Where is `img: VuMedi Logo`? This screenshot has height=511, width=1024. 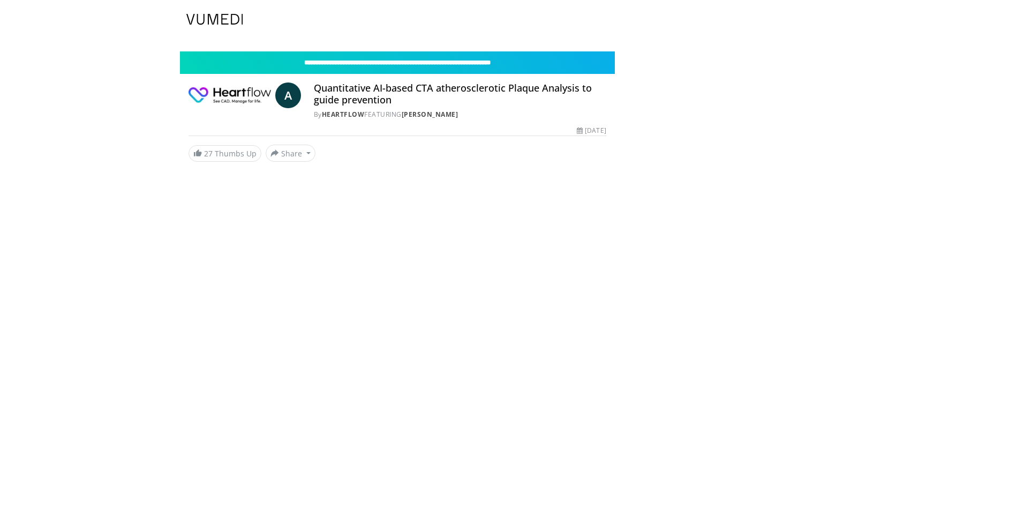
img: VuMedi Logo is located at coordinates (215, 19).